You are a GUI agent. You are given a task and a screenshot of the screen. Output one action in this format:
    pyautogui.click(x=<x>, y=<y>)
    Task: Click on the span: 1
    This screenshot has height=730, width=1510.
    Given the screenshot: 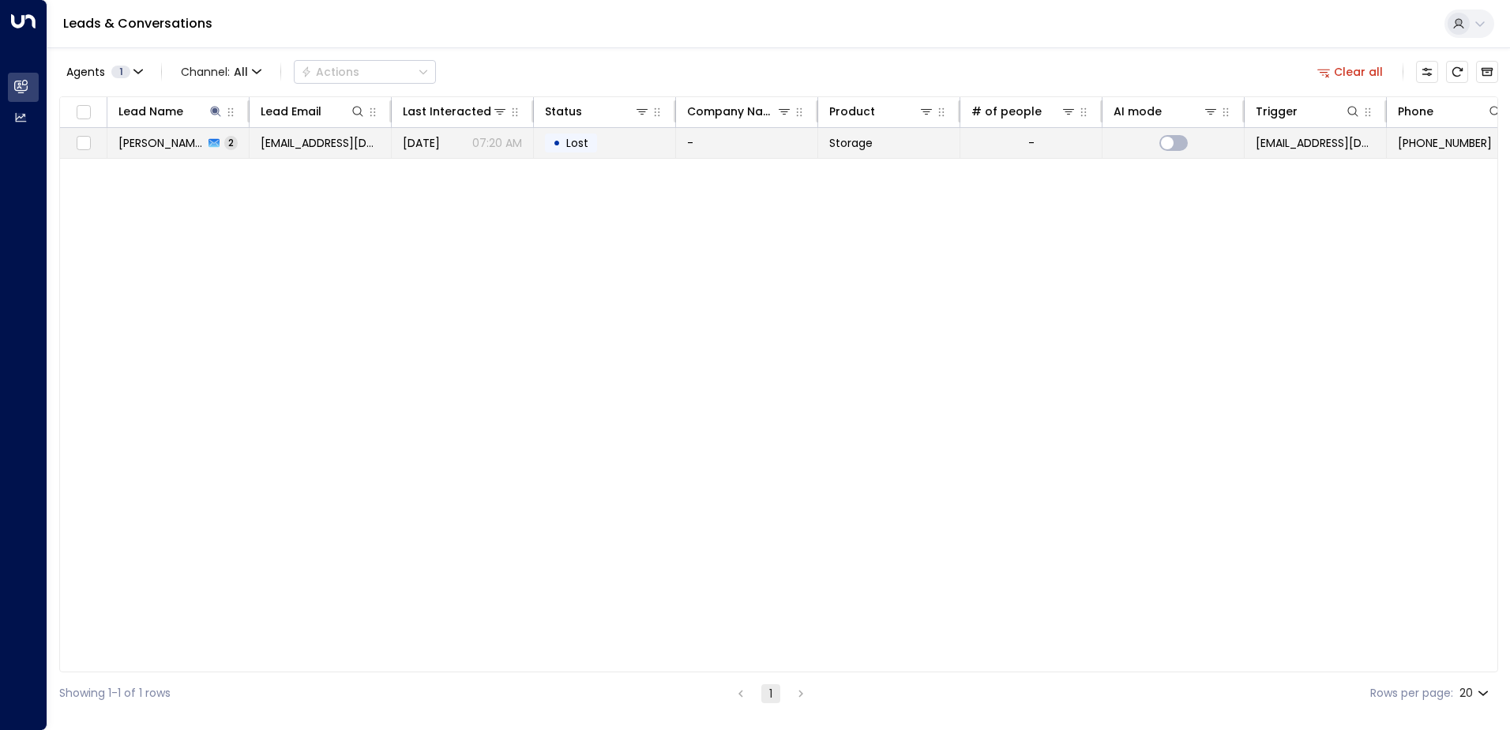 What is the action you would take?
    pyautogui.click(x=121, y=72)
    